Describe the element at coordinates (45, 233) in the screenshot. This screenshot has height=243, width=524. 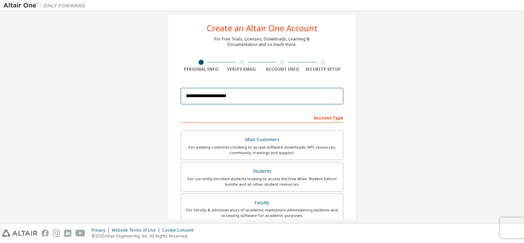
I see `img: facebook.svg` at that location.